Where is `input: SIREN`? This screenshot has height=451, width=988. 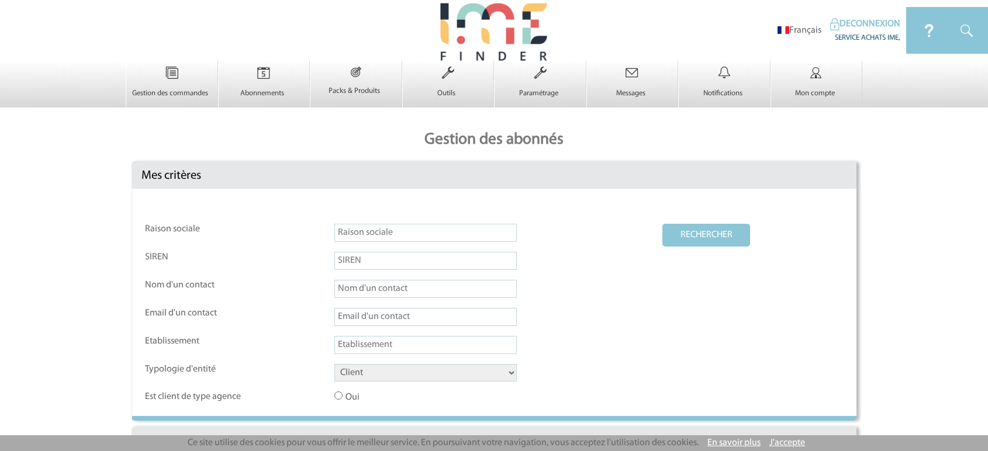 input: SIREN is located at coordinates (426, 261).